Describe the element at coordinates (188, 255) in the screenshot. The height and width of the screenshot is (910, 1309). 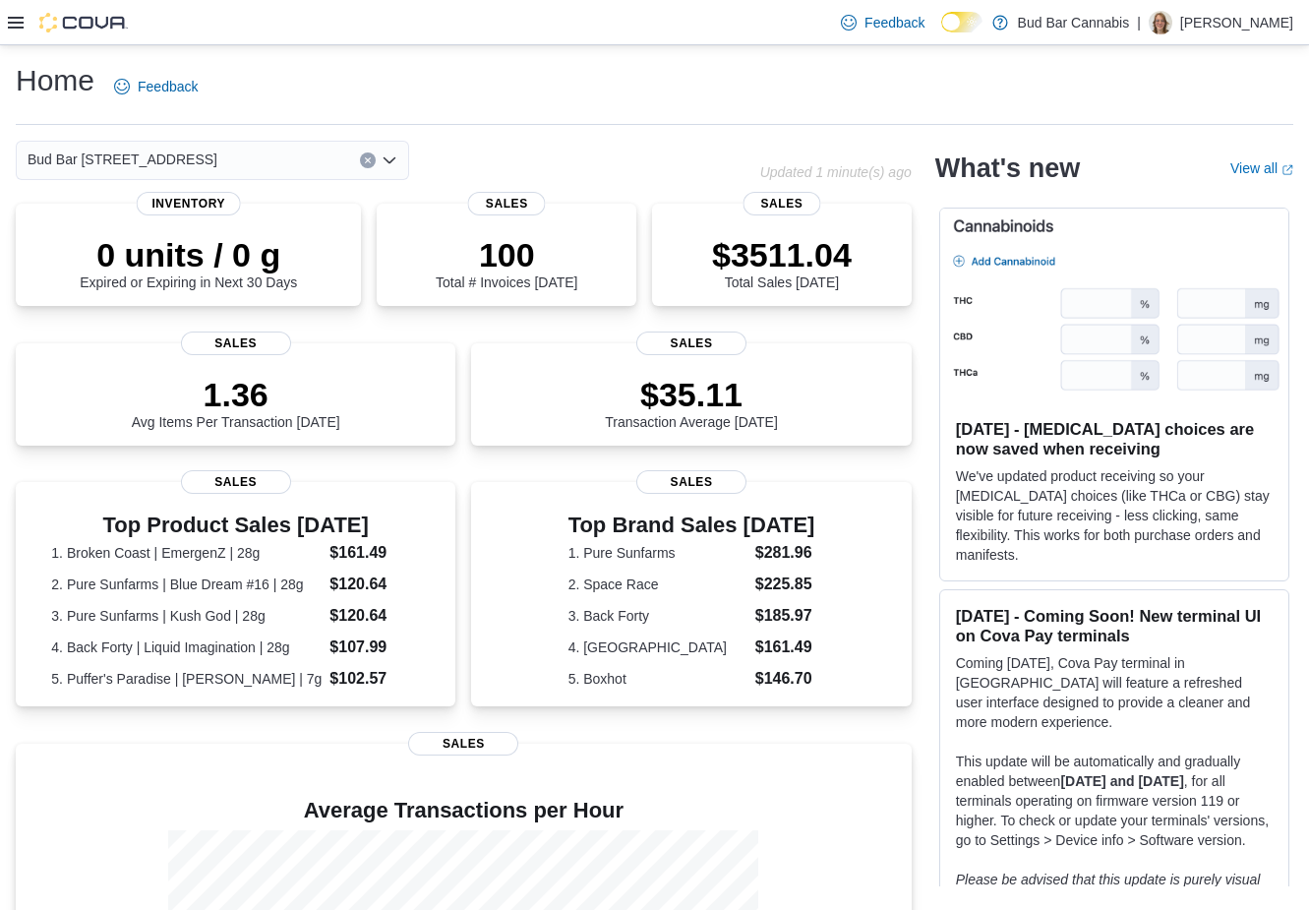
I see `p: 0 units / 0 g` at that location.